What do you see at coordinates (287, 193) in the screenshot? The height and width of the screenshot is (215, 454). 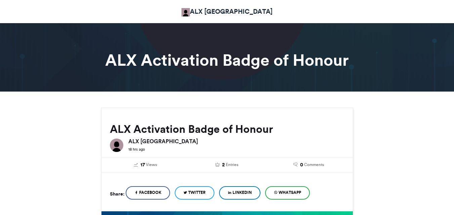 I see `a: WhatsApp` at bounding box center [287, 193].